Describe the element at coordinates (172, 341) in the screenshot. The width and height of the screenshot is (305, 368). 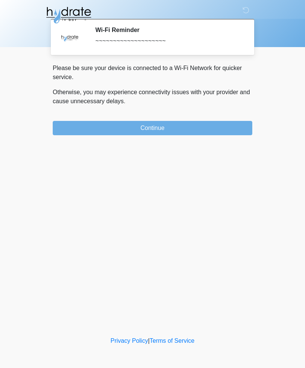
I see `a: Terms of Service` at that location.